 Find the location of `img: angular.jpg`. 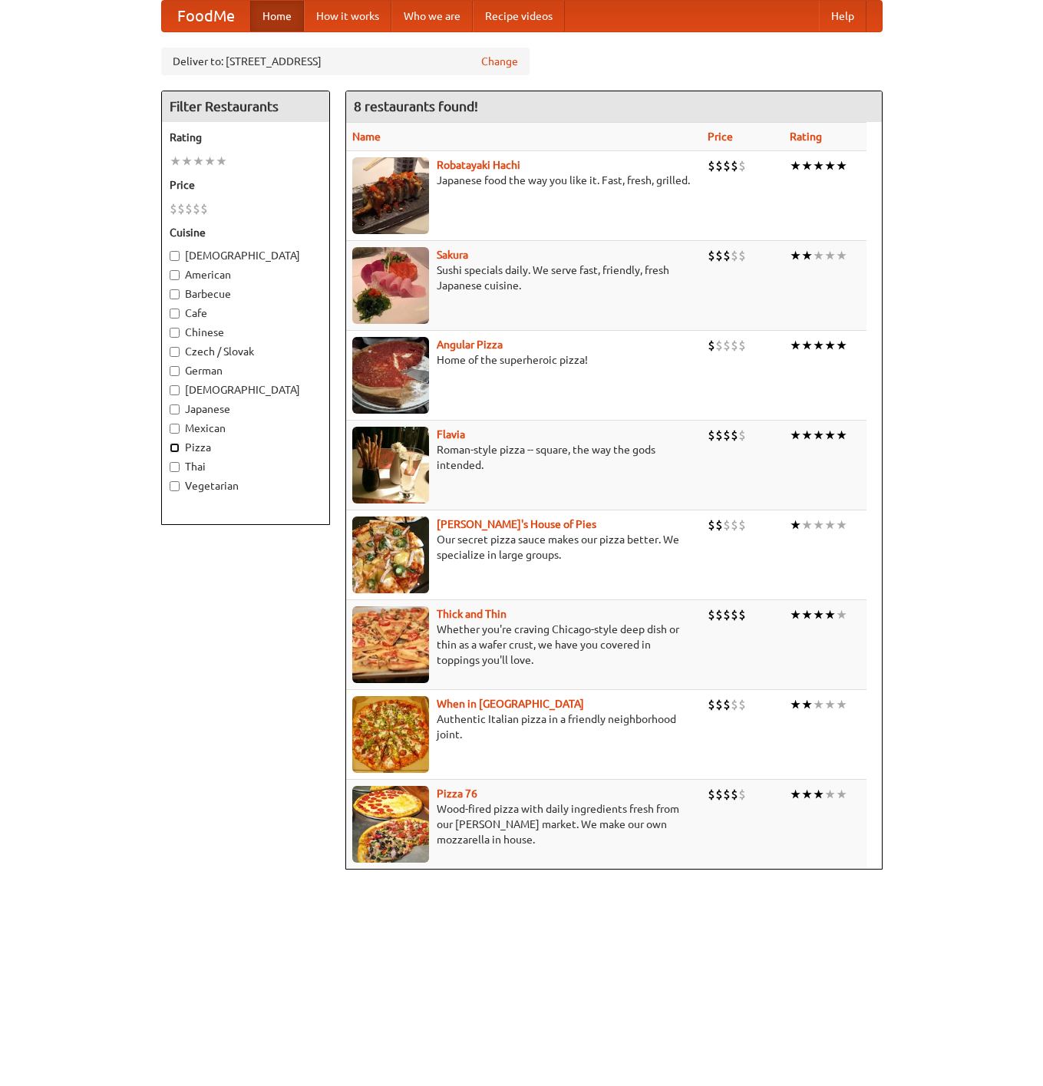

img: angular.jpg is located at coordinates (391, 375).